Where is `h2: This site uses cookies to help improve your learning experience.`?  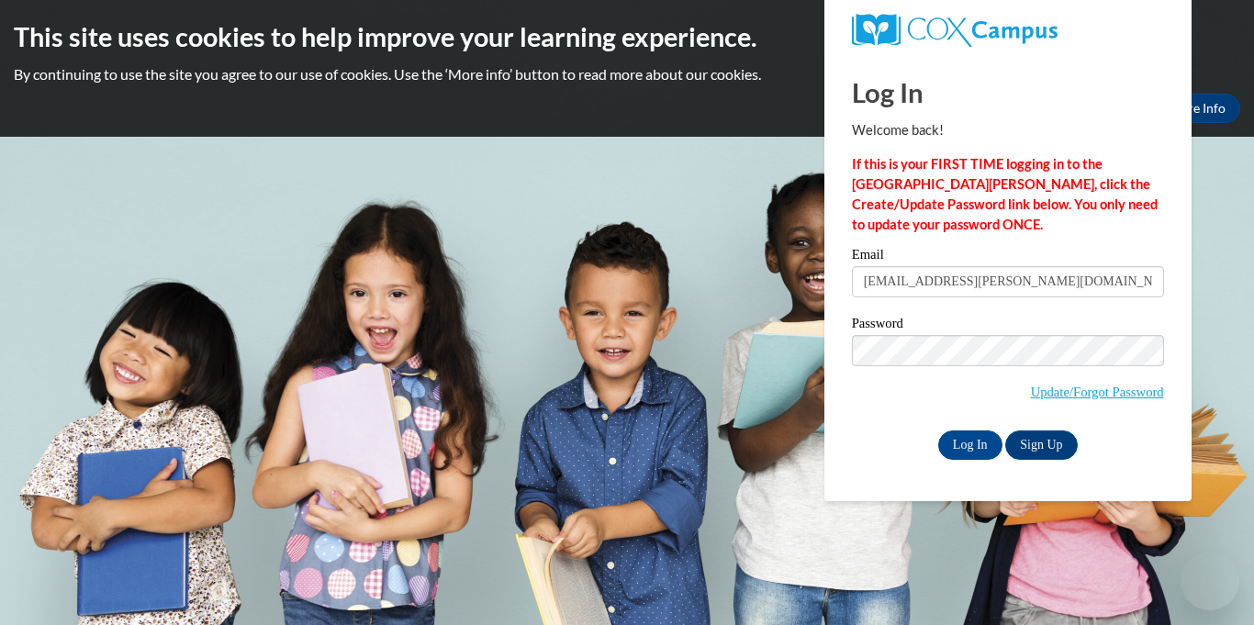
h2: This site uses cookies to help improve your learning experience. is located at coordinates (627, 37).